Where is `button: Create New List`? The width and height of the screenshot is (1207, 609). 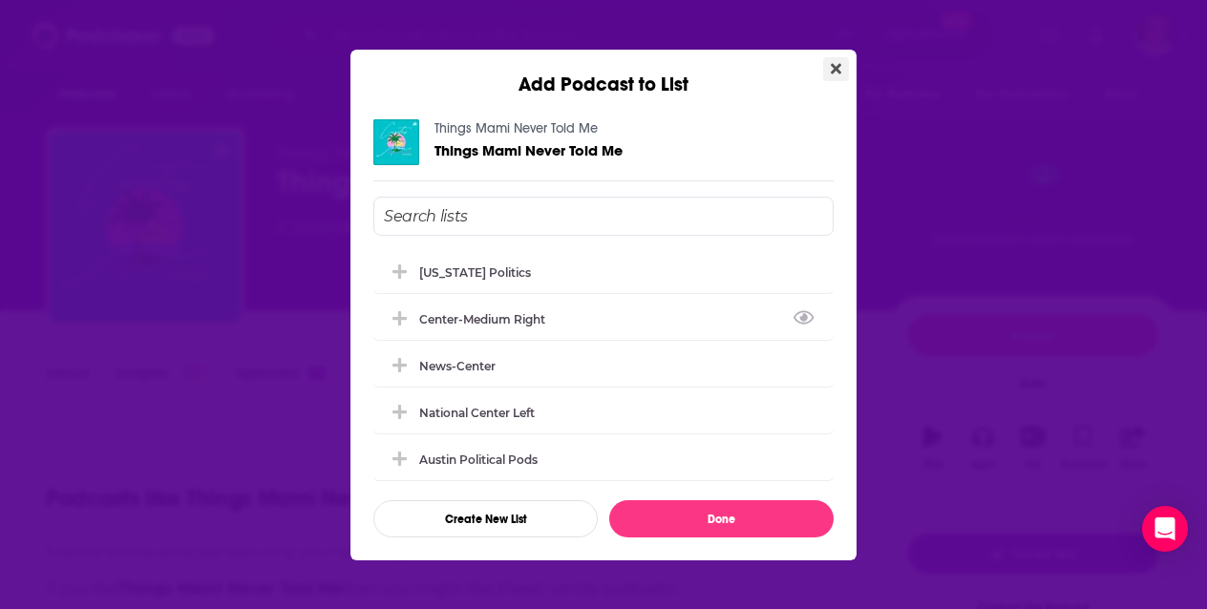
button: Create New List is located at coordinates (485, 519).